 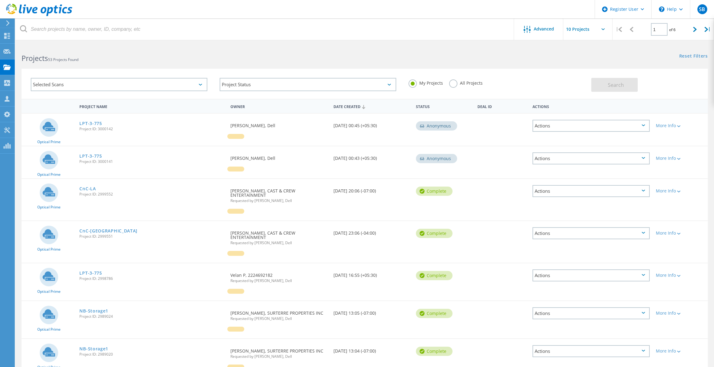 I want to click on span: Project ID: 2999551, so click(x=152, y=236).